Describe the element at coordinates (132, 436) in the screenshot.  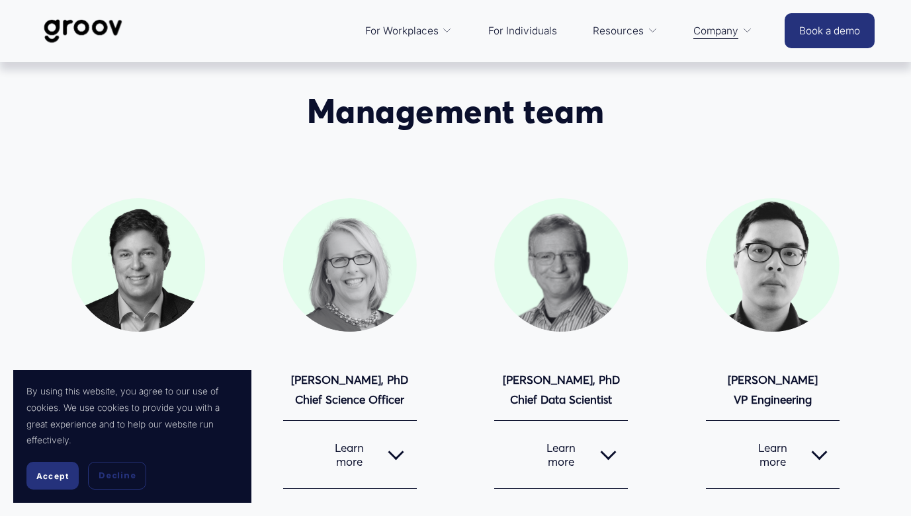
I see `section: Cookie banner` at that location.